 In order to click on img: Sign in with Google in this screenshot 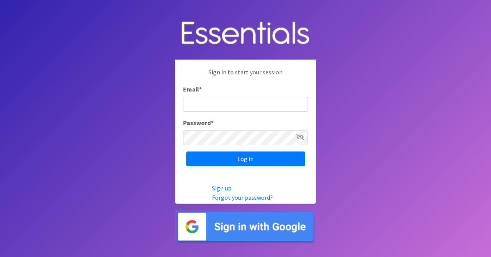, I will do `click(245, 227)`.